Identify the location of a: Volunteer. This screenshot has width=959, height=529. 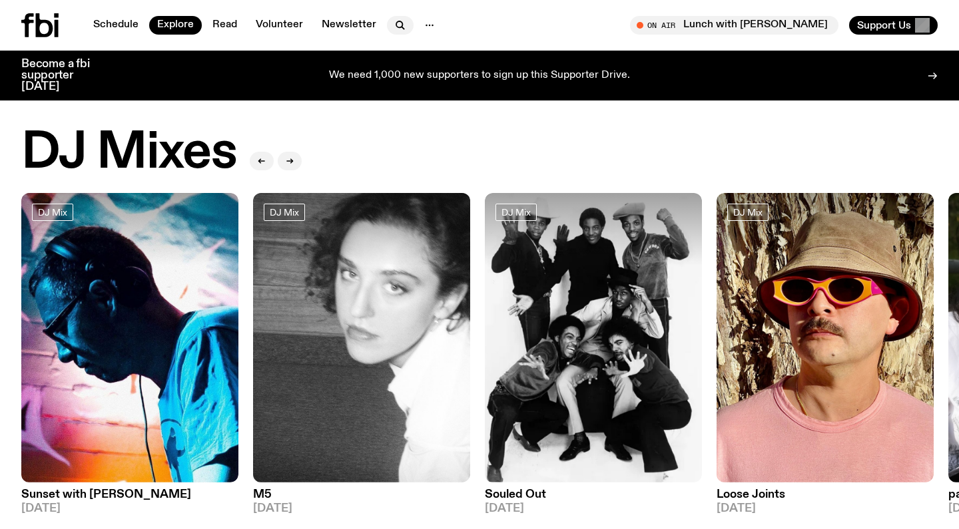
(279, 25).